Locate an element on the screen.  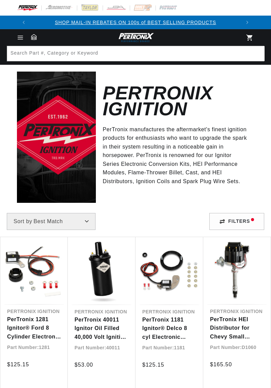
a: PerTronix 1281 Ignitor® Ford 8 Cylinder Electronic Ignition Conversion Kit is located at coordinates (34, 328).